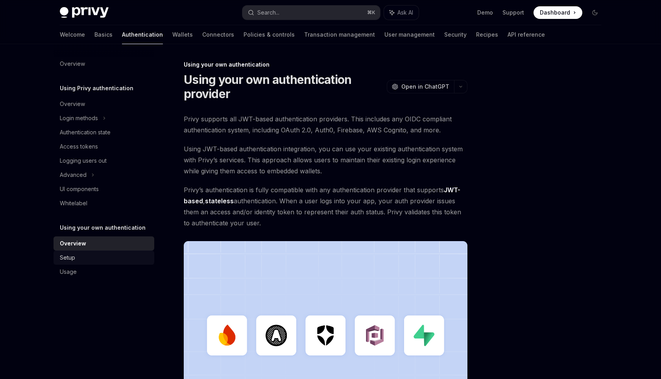  Describe the element at coordinates (67, 258) in the screenshot. I see `div: Setup` at that location.